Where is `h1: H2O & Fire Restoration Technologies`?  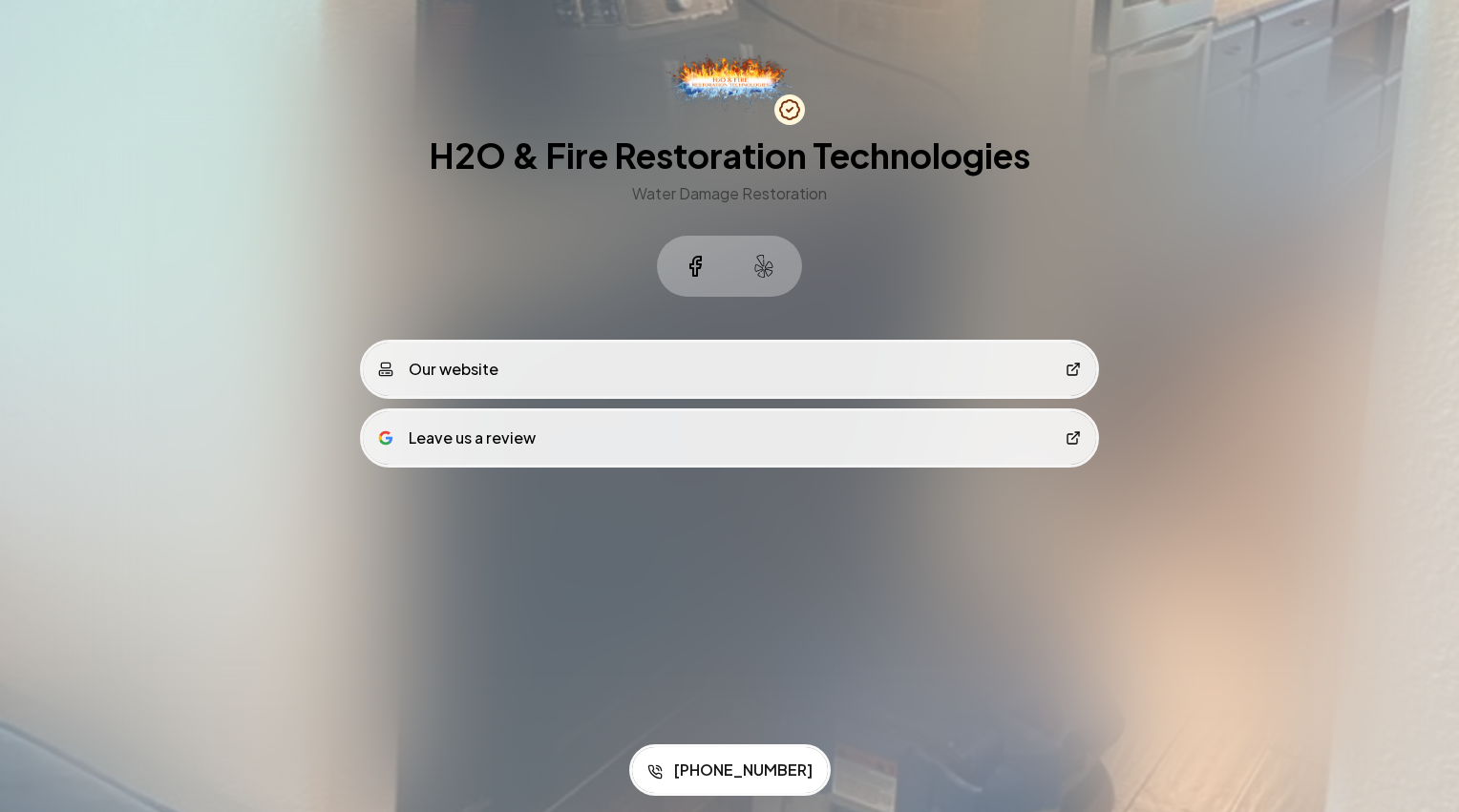 h1: H2O & Fire Restoration Technologies is located at coordinates (729, 155).